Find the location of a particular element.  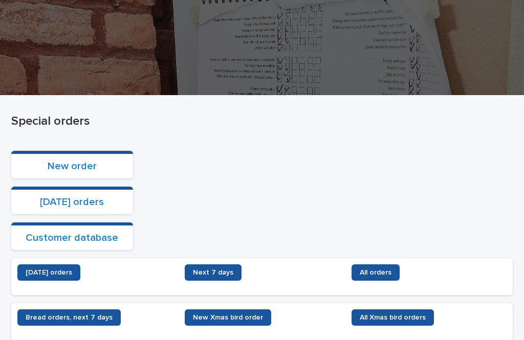

a: Next 7 days is located at coordinates (213, 273).